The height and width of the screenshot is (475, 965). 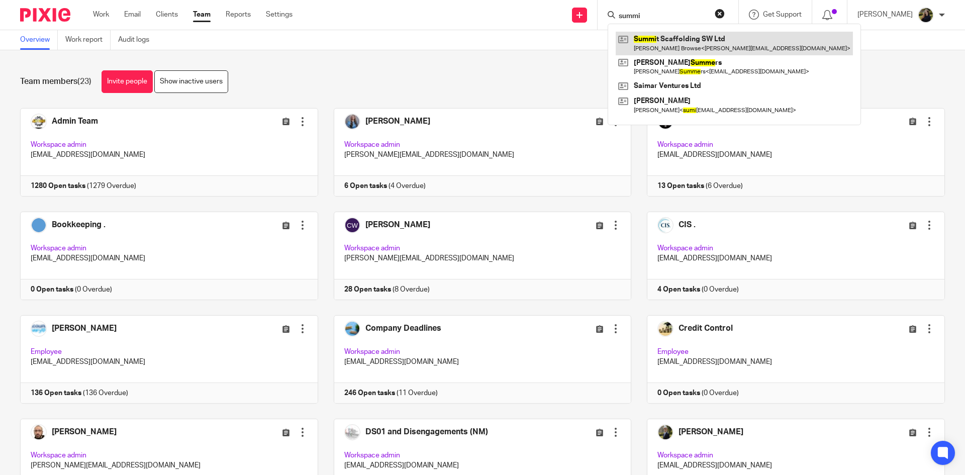 What do you see at coordinates (720, 14) in the screenshot?
I see `button: Clear` at bounding box center [720, 14].